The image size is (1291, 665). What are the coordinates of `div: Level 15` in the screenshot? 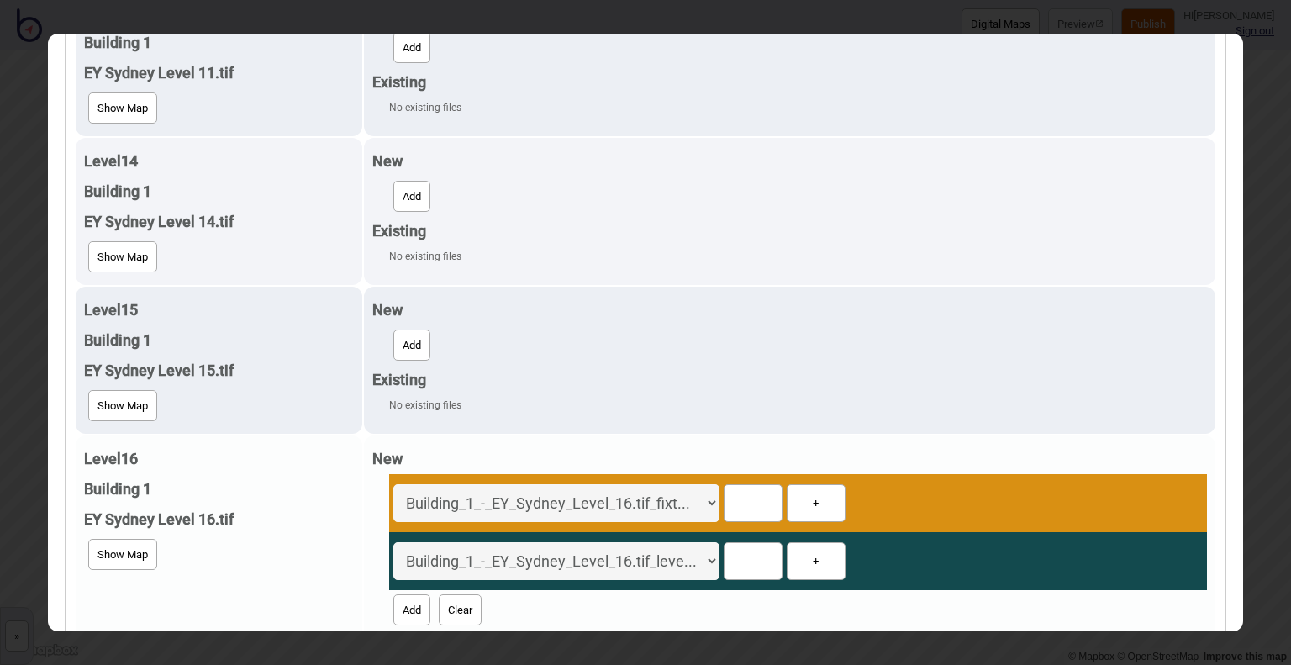 It's located at (218, 310).